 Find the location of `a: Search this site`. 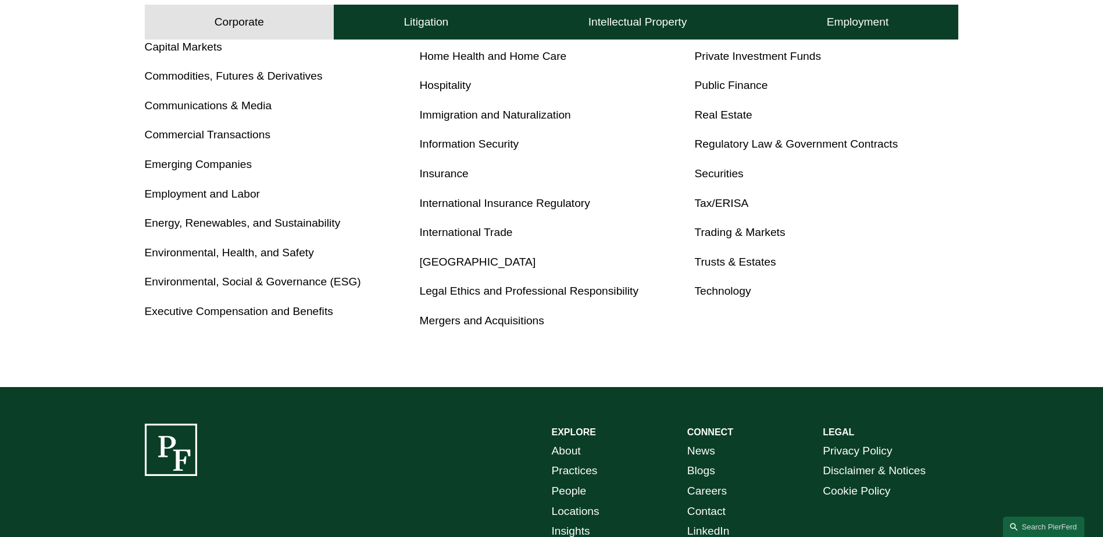

a: Search this site is located at coordinates (1044, 527).